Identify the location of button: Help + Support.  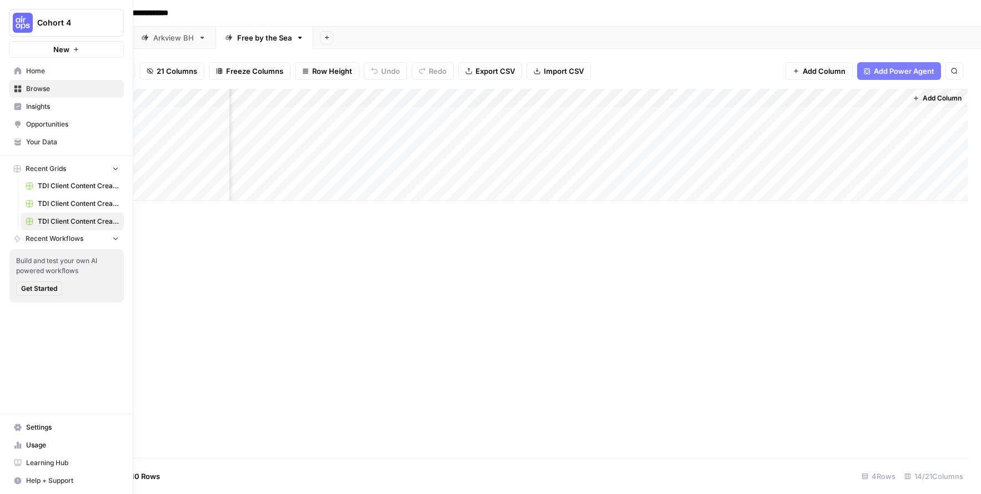
(66, 481).